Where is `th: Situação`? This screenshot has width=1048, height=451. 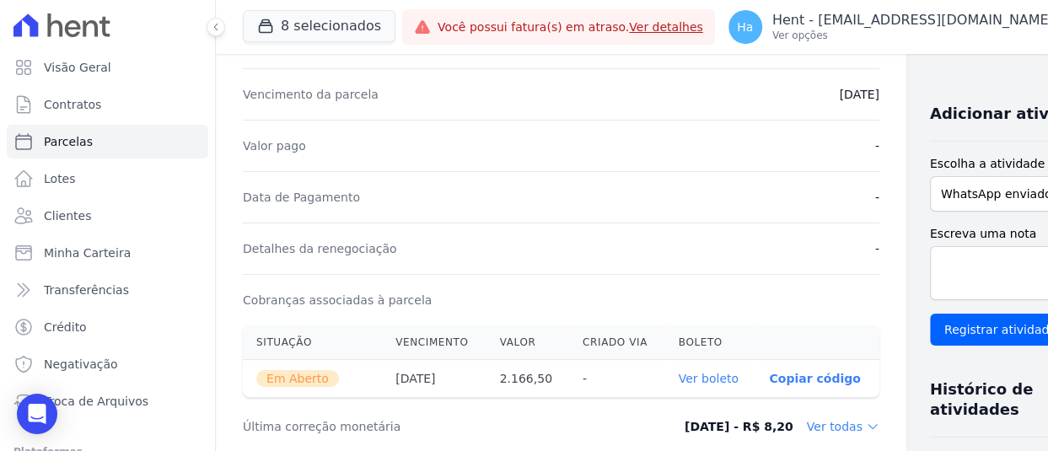
th: Situação is located at coordinates (312, 342).